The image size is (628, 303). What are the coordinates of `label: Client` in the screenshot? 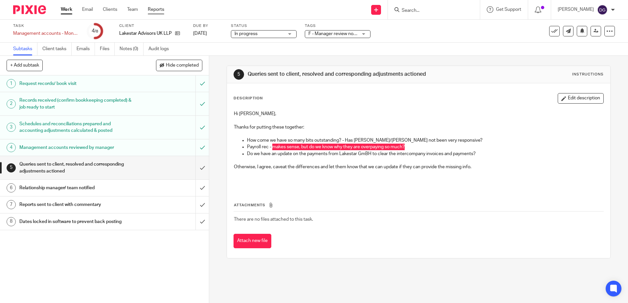 It's located at (152, 26).